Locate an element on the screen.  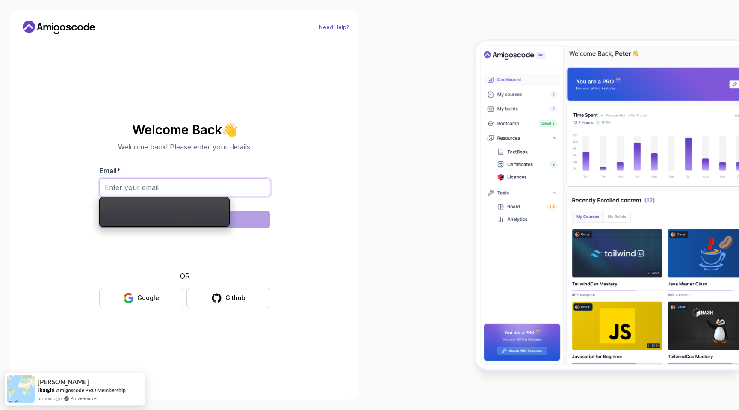
input: Enter your email is located at coordinates (185, 187).